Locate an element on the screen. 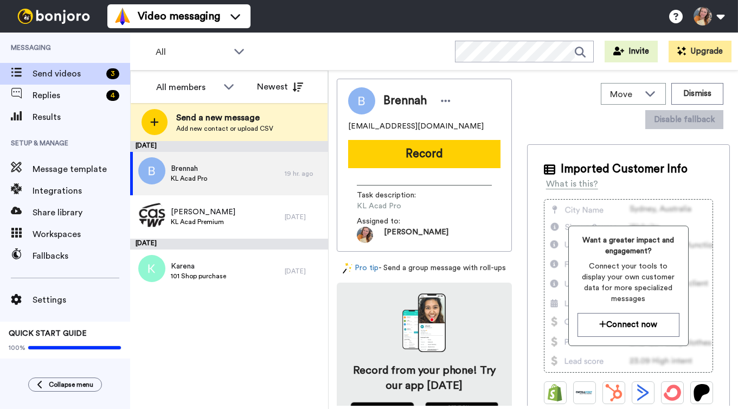 The image size is (738, 409). button: Dismiss is located at coordinates (697, 94).